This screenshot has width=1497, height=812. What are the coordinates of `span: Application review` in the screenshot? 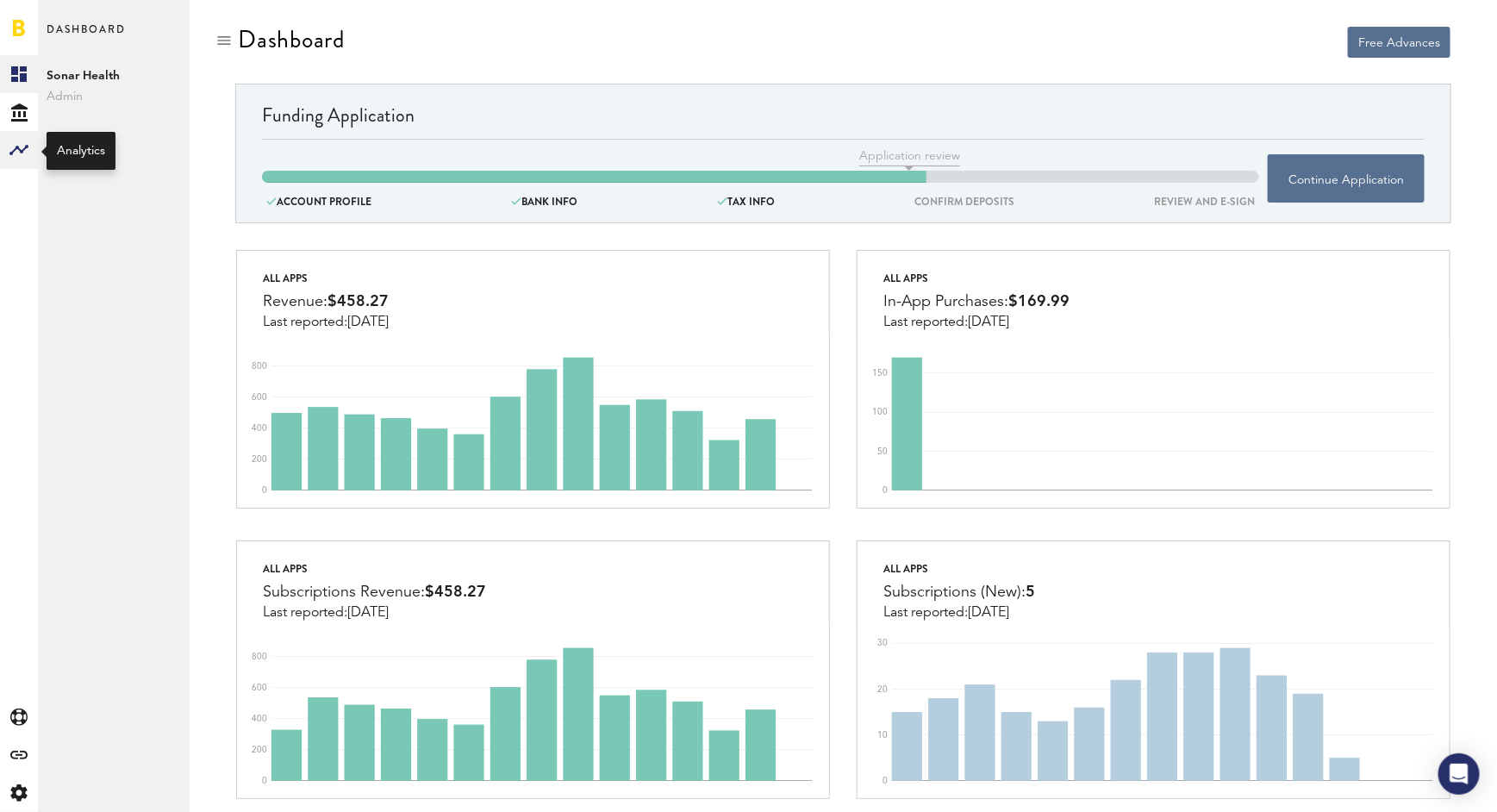 It's located at (909, 157).